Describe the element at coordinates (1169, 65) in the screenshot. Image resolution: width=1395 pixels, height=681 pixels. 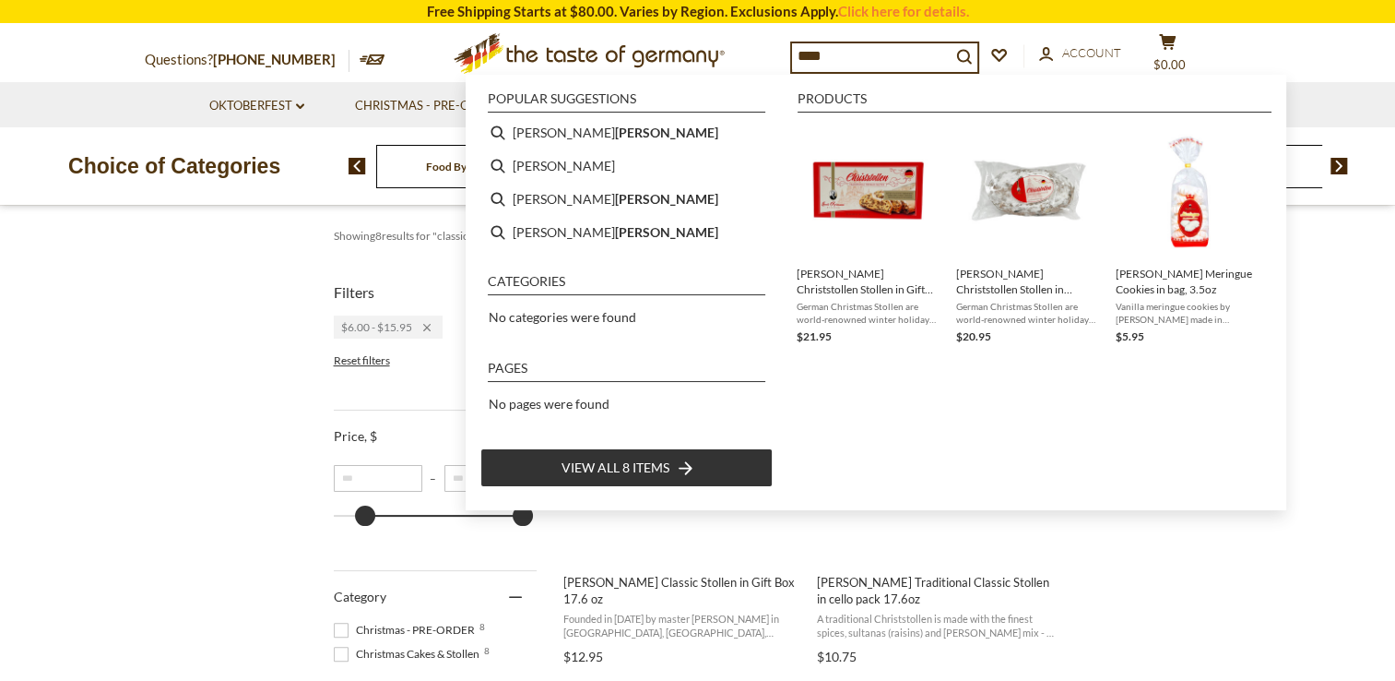
I see `span: $0.00` at that location.